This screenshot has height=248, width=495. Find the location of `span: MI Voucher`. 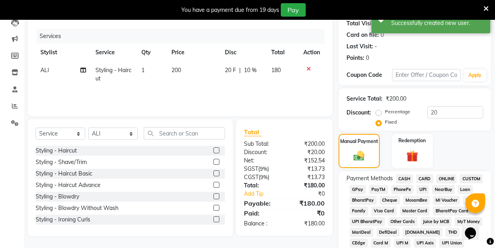

span: MI Voucher is located at coordinates (446, 200).